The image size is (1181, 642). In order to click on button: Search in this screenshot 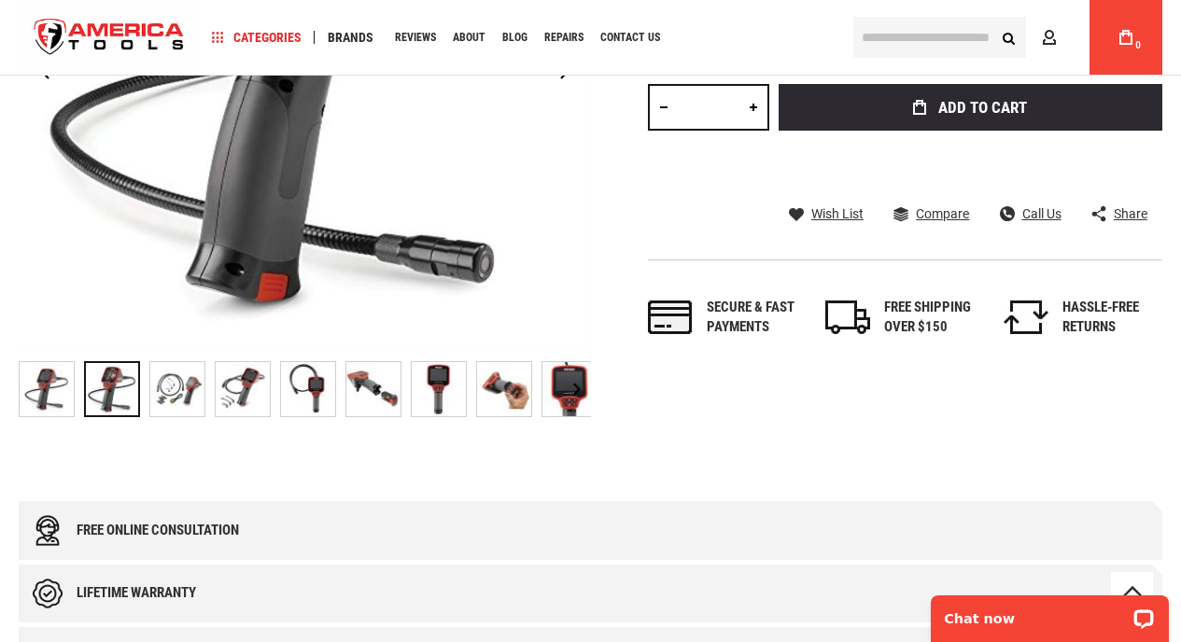, I will do `click(1008, 37)`.